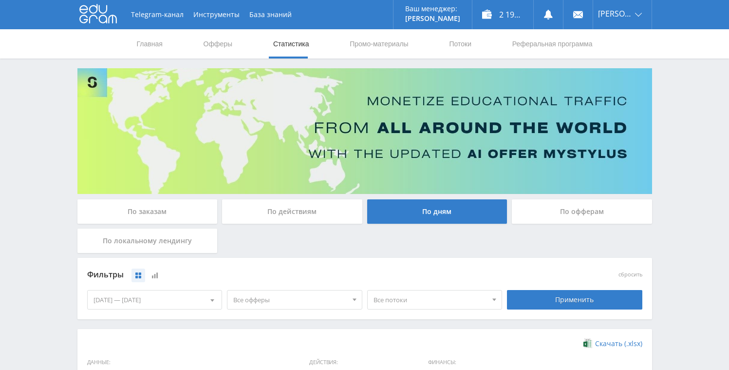 The width and height of the screenshot is (729, 370). I want to click on img: xlsx, so click(588, 343).